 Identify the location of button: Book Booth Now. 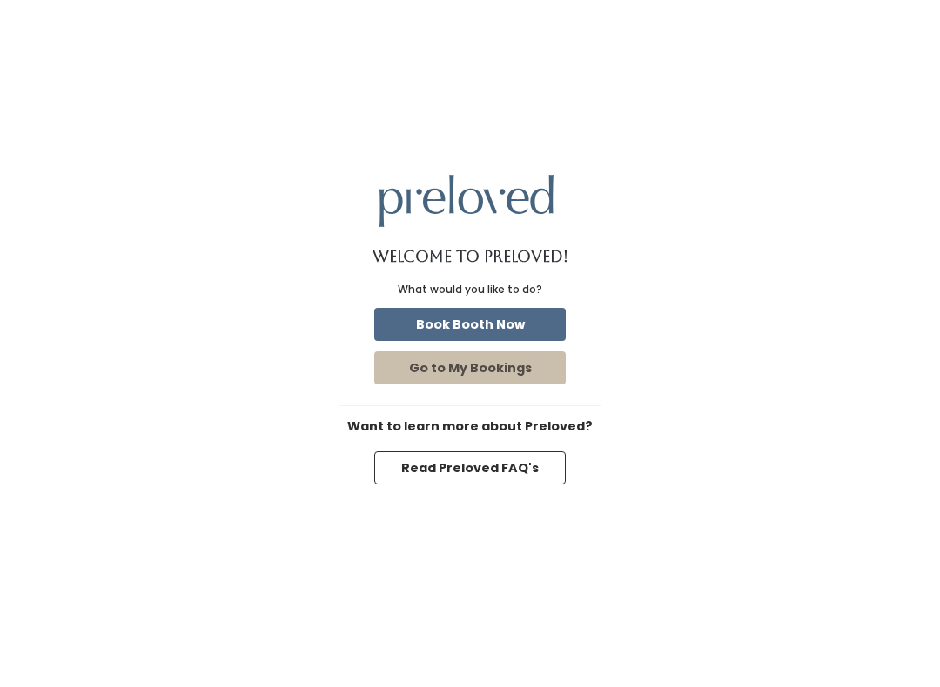
(470, 324).